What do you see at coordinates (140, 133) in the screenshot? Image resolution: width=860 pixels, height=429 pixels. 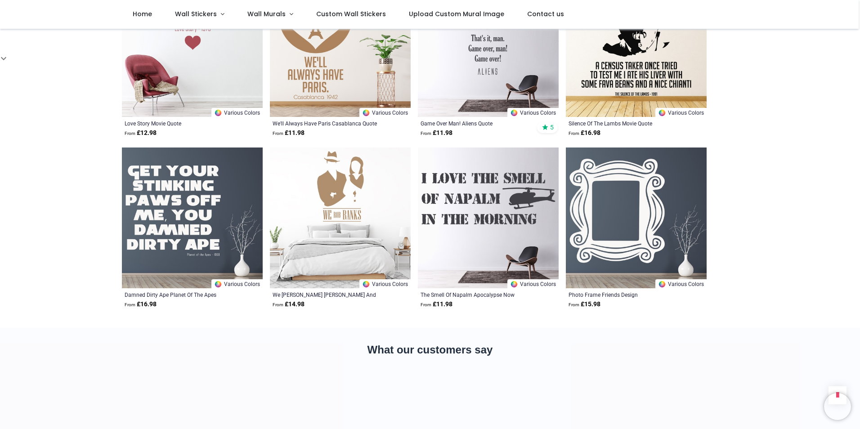 I see `strong: £ 12.98` at bounding box center [140, 133].